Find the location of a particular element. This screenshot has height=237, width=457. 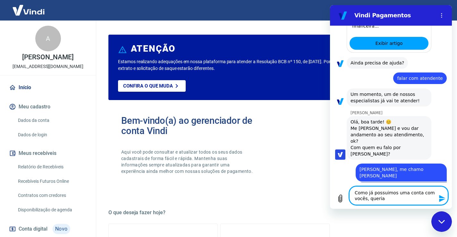

button: Meus recebíveis is located at coordinates (48, 153).